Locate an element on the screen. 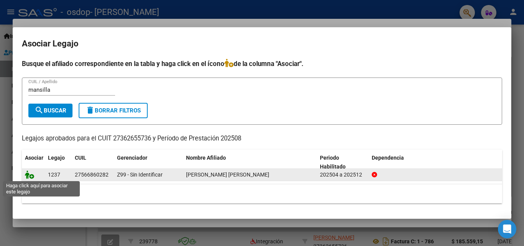 The image size is (524, 246). span: Buscar is located at coordinates (50, 110).